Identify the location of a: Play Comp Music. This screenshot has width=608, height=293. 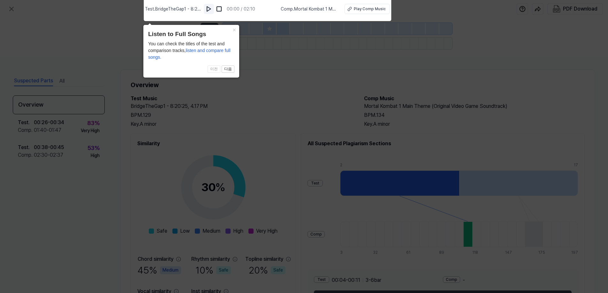
(367, 9).